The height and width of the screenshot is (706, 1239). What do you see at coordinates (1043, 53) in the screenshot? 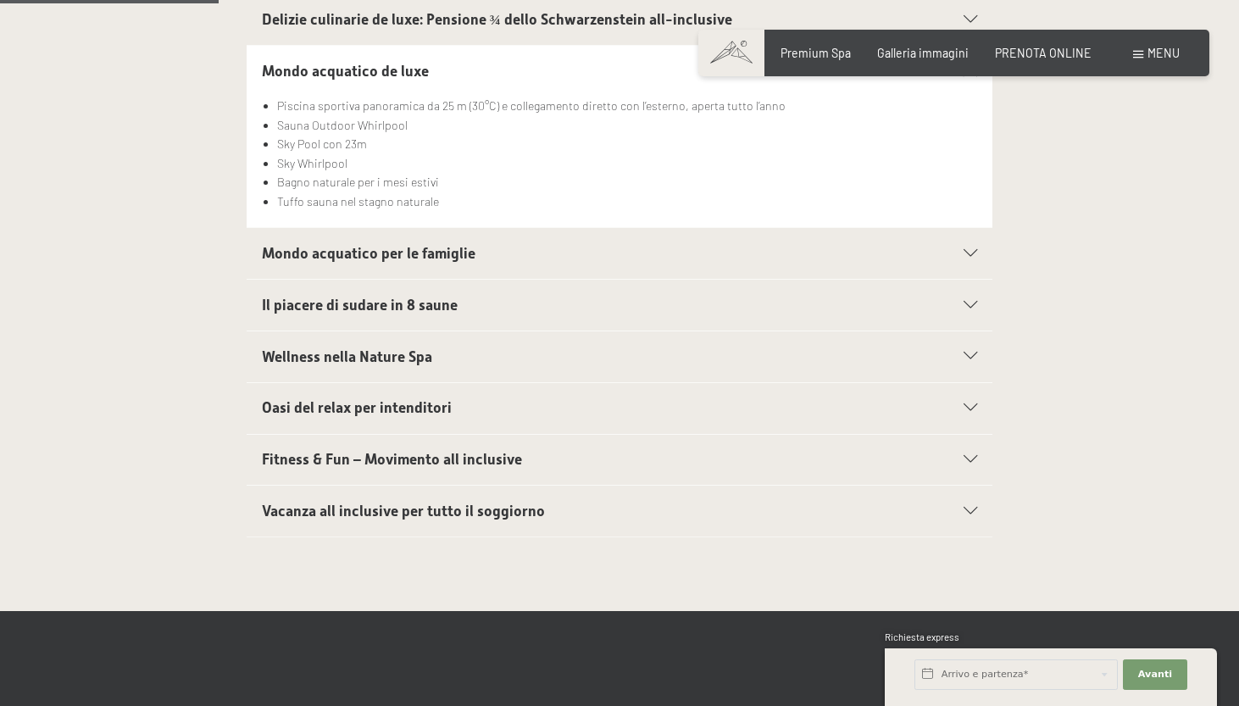
I see `a: PRENOTA ONLINE` at bounding box center [1043, 53].